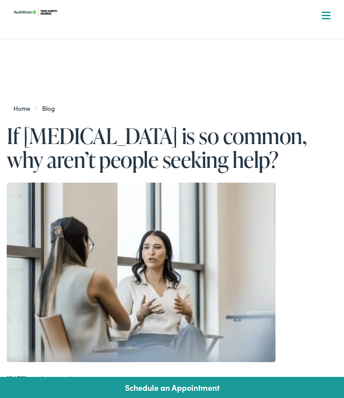 The image size is (344, 398). Describe the element at coordinates (48, 108) in the screenshot. I see `a: Blog` at that location.